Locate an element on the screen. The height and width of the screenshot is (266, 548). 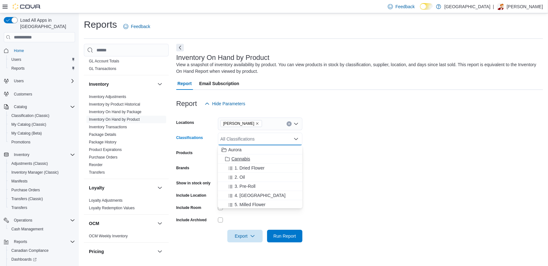
a: OCM Weekly Inventory is located at coordinates (108, 236).